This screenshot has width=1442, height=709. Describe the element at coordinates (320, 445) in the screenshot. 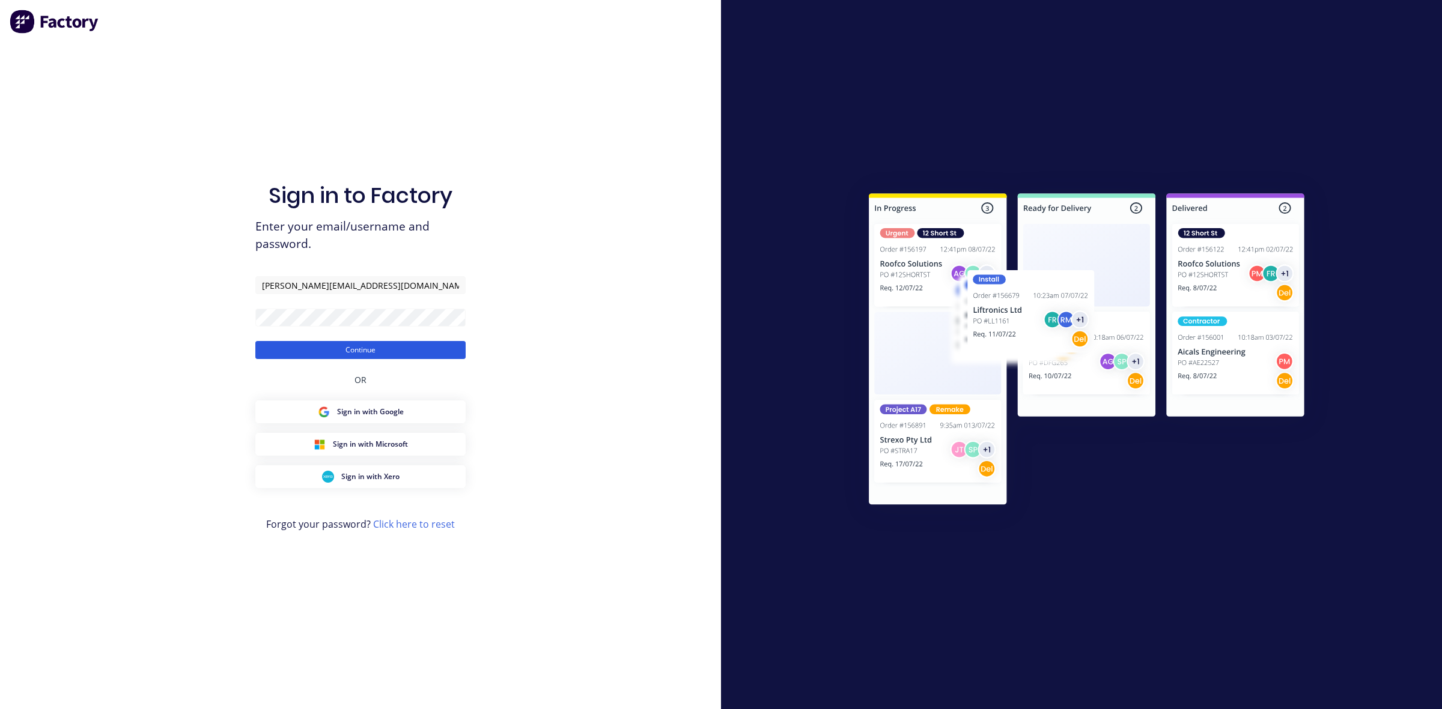

I see `img: Microsoft Sign in` at that location.